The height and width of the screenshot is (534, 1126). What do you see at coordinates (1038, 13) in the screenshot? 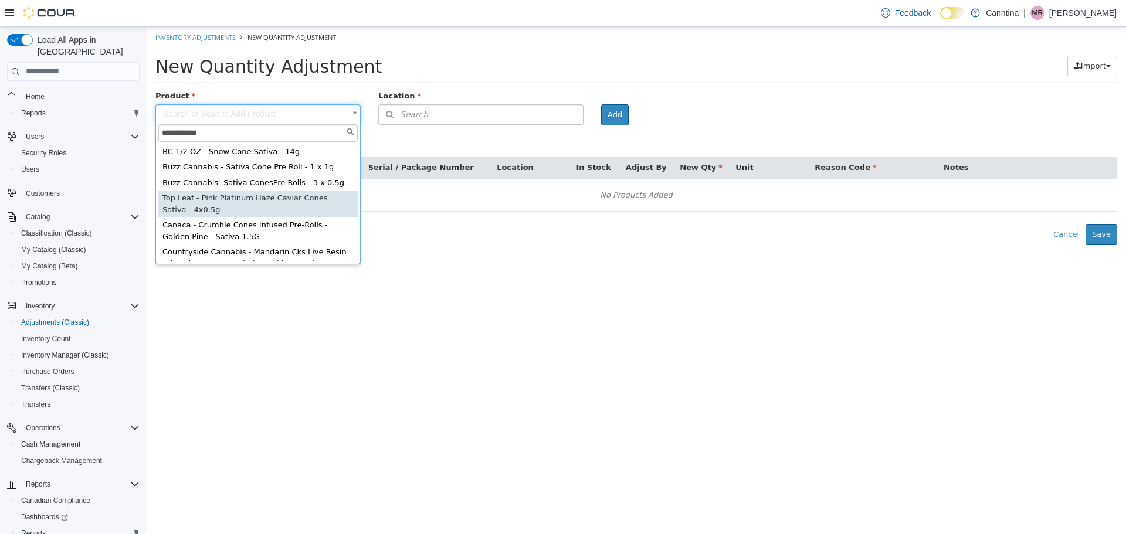
I see `span: MR` at bounding box center [1038, 13].